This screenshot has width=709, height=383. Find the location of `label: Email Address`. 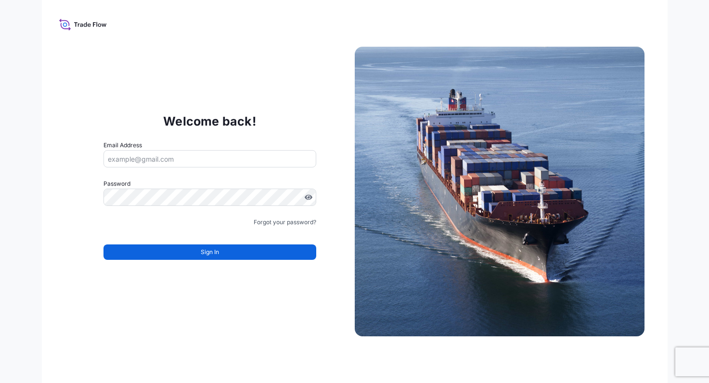

label: Email Address is located at coordinates (123, 145).